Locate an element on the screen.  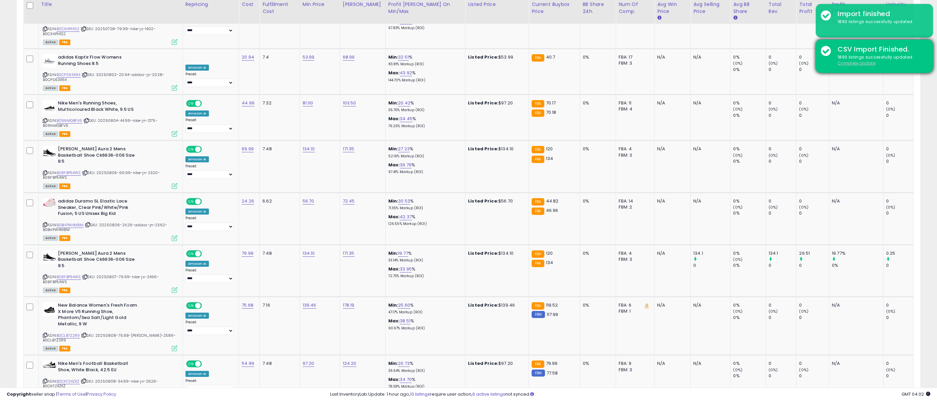
img: 41scA-l7PFL._SL40_.jpg is located at coordinates (50, 365).